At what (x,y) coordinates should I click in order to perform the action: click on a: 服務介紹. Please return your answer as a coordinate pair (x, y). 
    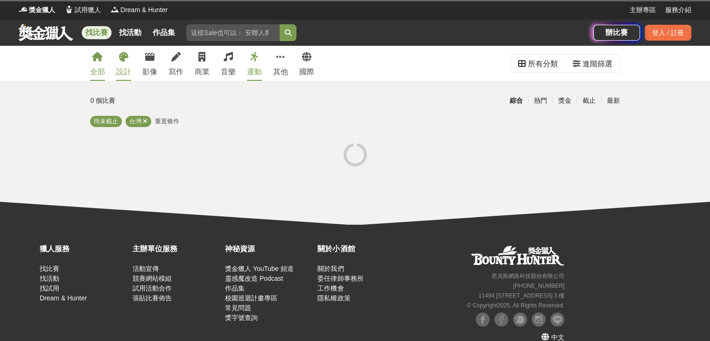
    Looking at the image, I should click on (678, 10).